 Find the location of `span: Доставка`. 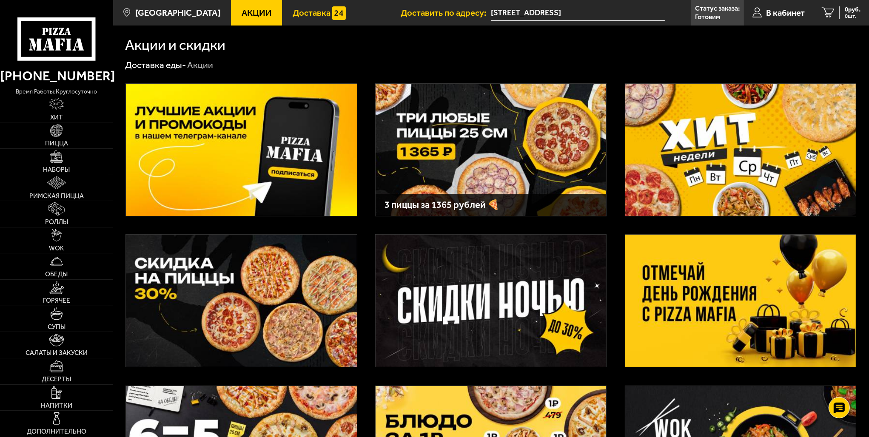

span: Доставка is located at coordinates (311, 13).